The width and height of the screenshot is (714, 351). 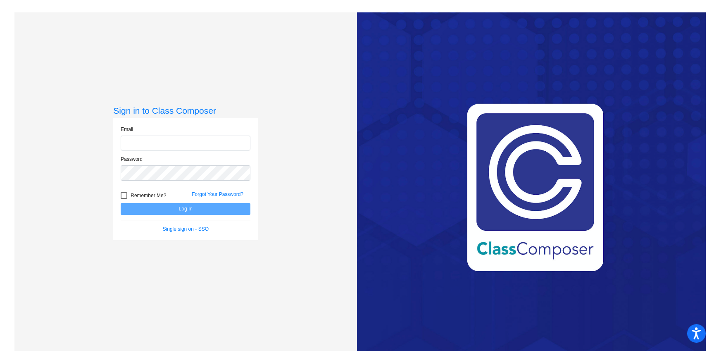 What do you see at coordinates (185, 110) in the screenshot?
I see `h3: Sign in to Class Composer` at bounding box center [185, 110].